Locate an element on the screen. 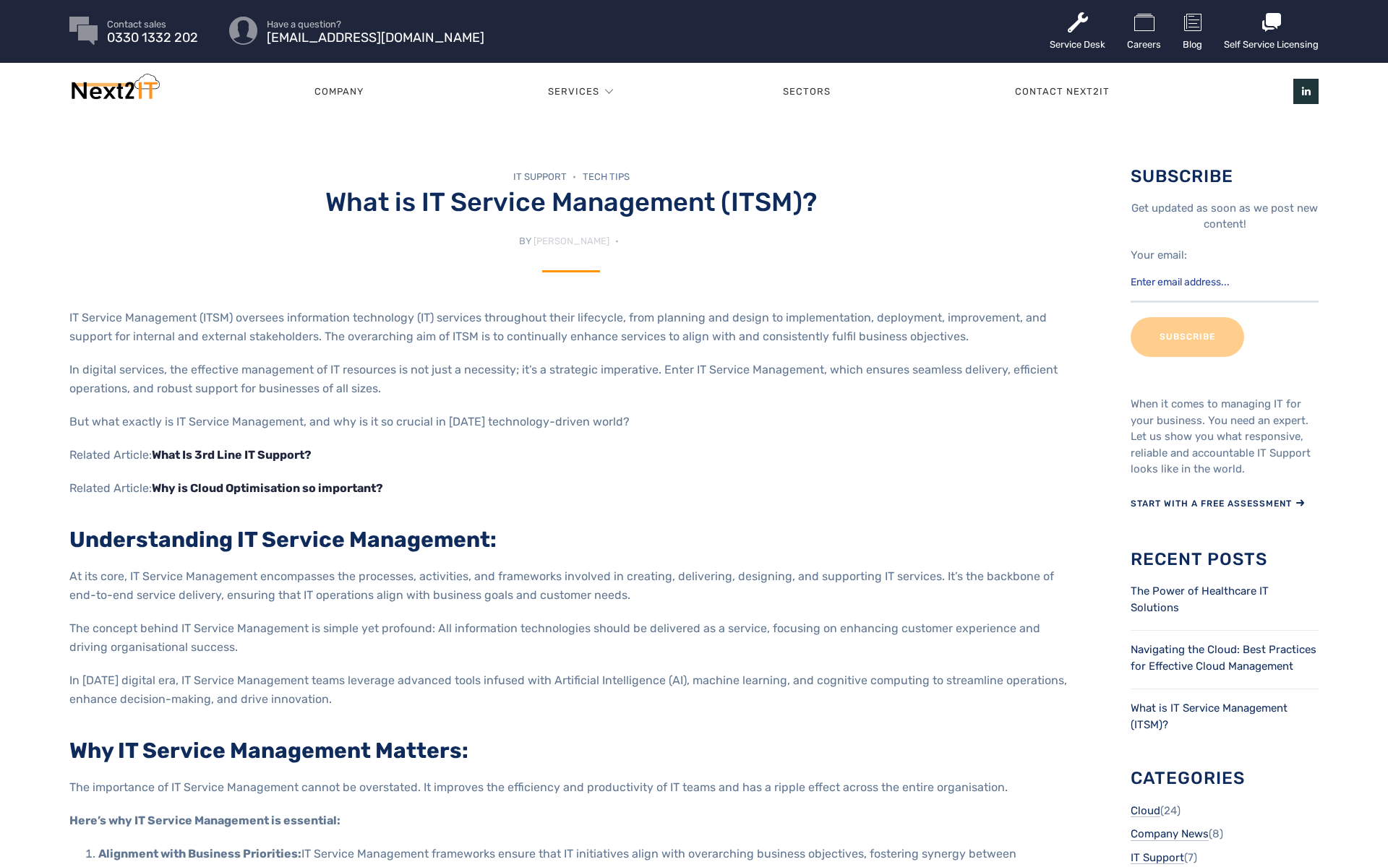 This screenshot has width=1388, height=867. label: Your email: is located at coordinates (1158, 255).